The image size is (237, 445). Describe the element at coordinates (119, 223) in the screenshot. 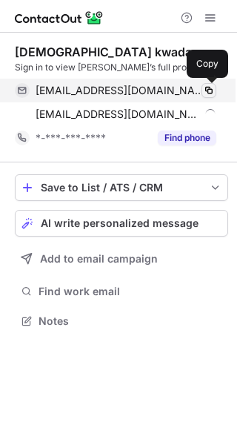

I see `span: AI write personalized message` at that location.